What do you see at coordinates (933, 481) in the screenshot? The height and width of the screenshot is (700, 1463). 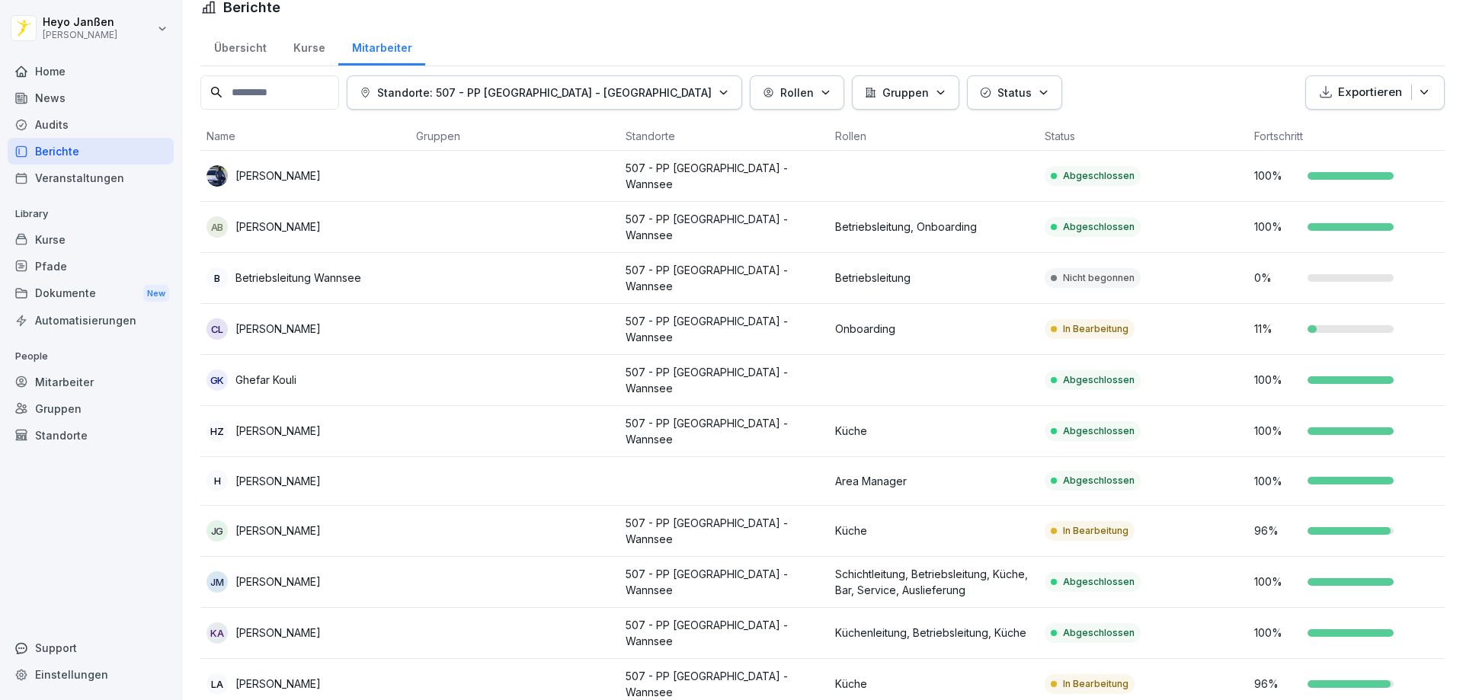 I see `p: Area Manager` at bounding box center [933, 481].